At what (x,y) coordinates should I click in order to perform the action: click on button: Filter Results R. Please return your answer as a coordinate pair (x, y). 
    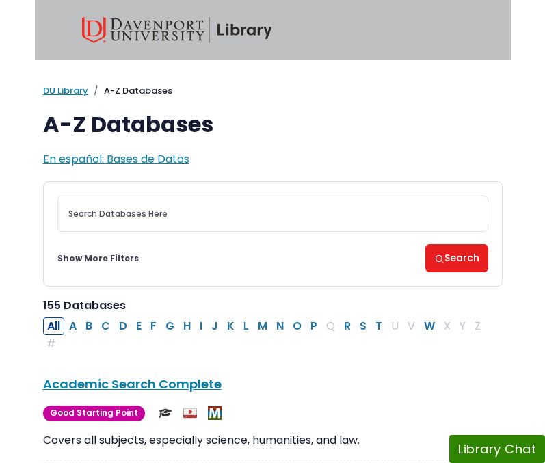
    Looking at the image, I should click on (347, 326).